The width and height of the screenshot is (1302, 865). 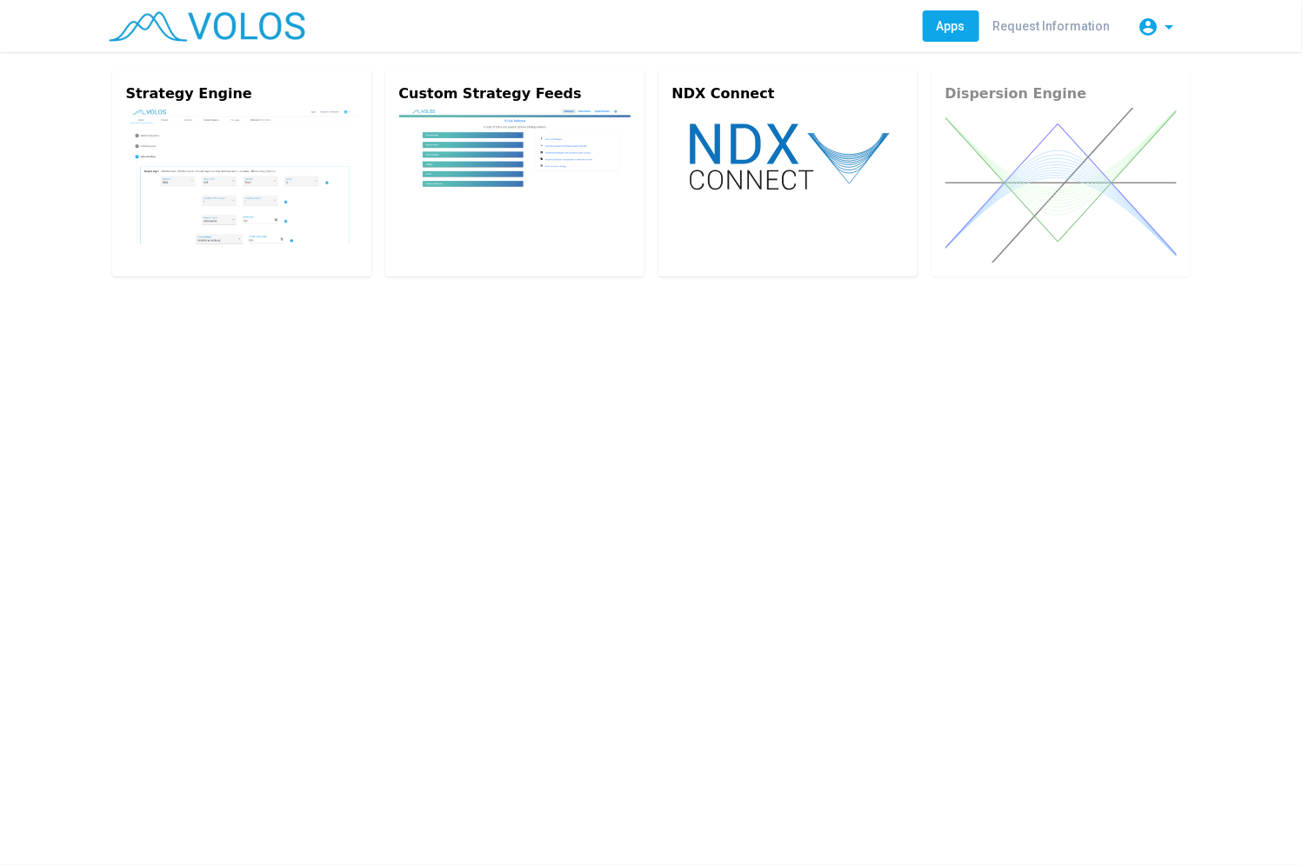 What do you see at coordinates (242, 94) in the screenshot?
I see `div: Strategy Engine` at bounding box center [242, 94].